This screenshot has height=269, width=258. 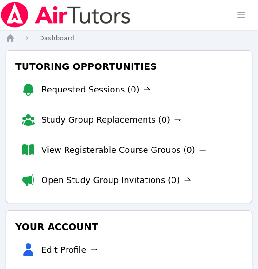 What do you see at coordinates (129, 227) in the screenshot?
I see `h3: Your Account` at bounding box center [129, 227].